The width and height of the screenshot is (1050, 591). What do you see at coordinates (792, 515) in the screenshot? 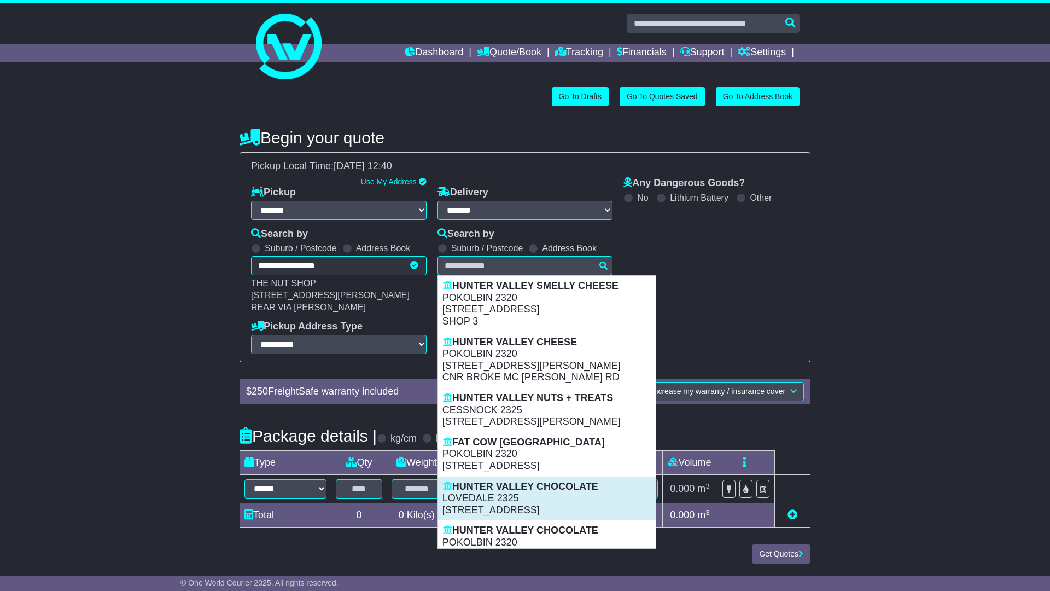
I see `a: Add new item` at bounding box center [792, 515].